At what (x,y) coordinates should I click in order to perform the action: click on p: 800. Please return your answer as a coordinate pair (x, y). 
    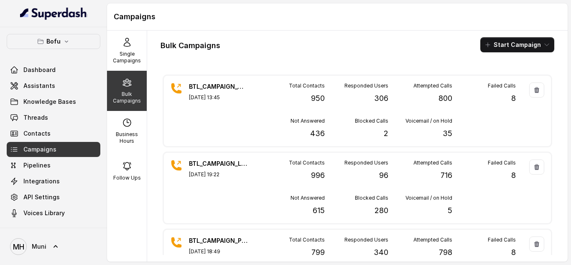
    Looking at the image, I should click on (445, 98).